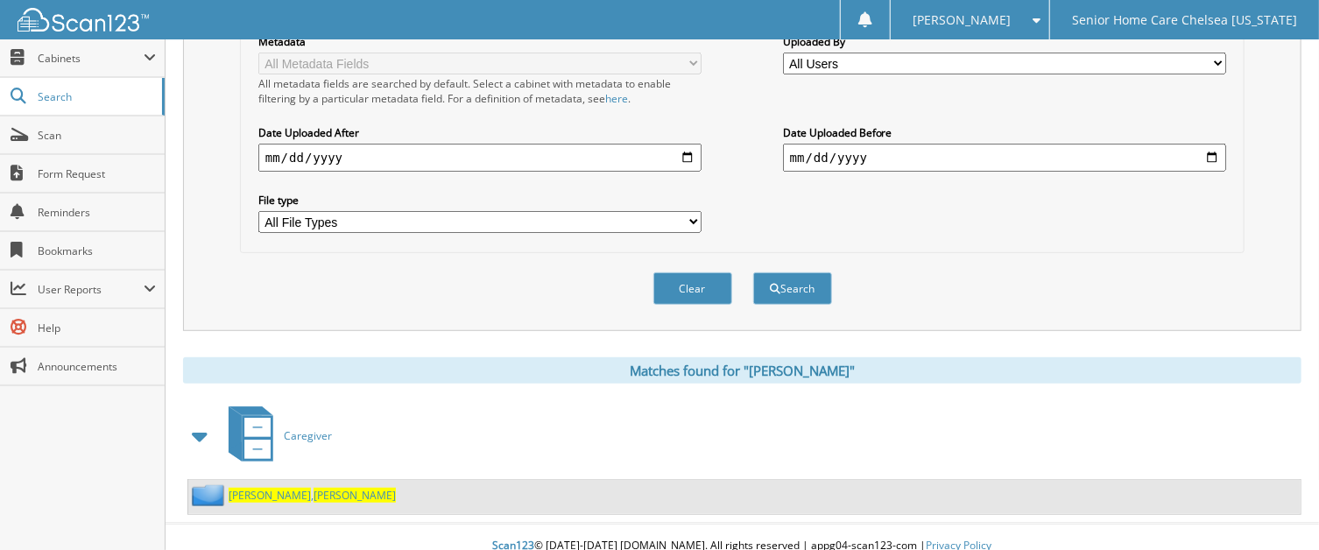  What do you see at coordinates (96, 250) in the screenshot?
I see `span: Bookmarks` at bounding box center [96, 250].